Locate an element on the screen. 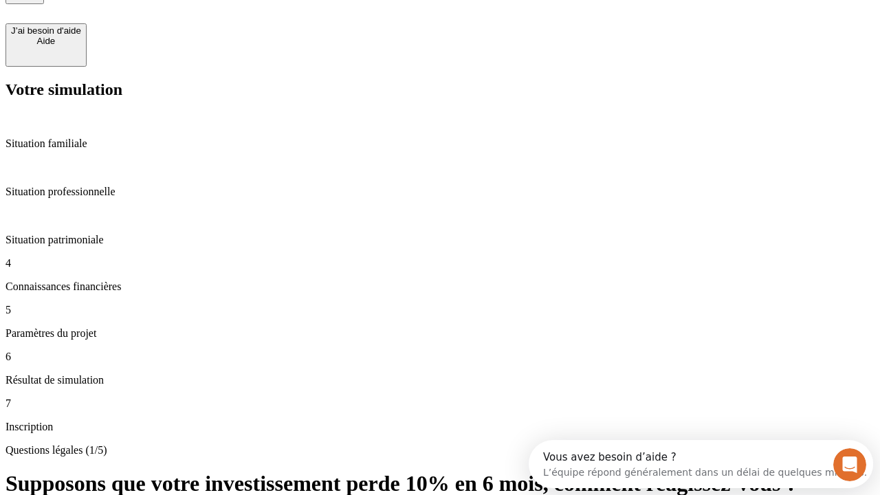 The width and height of the screenshot is (880, 495). p: 6 is located at coordinates (440, 357).